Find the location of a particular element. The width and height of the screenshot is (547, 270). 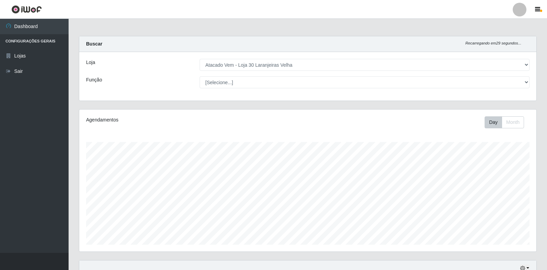

label: Função is located at coordinates (94, 80).